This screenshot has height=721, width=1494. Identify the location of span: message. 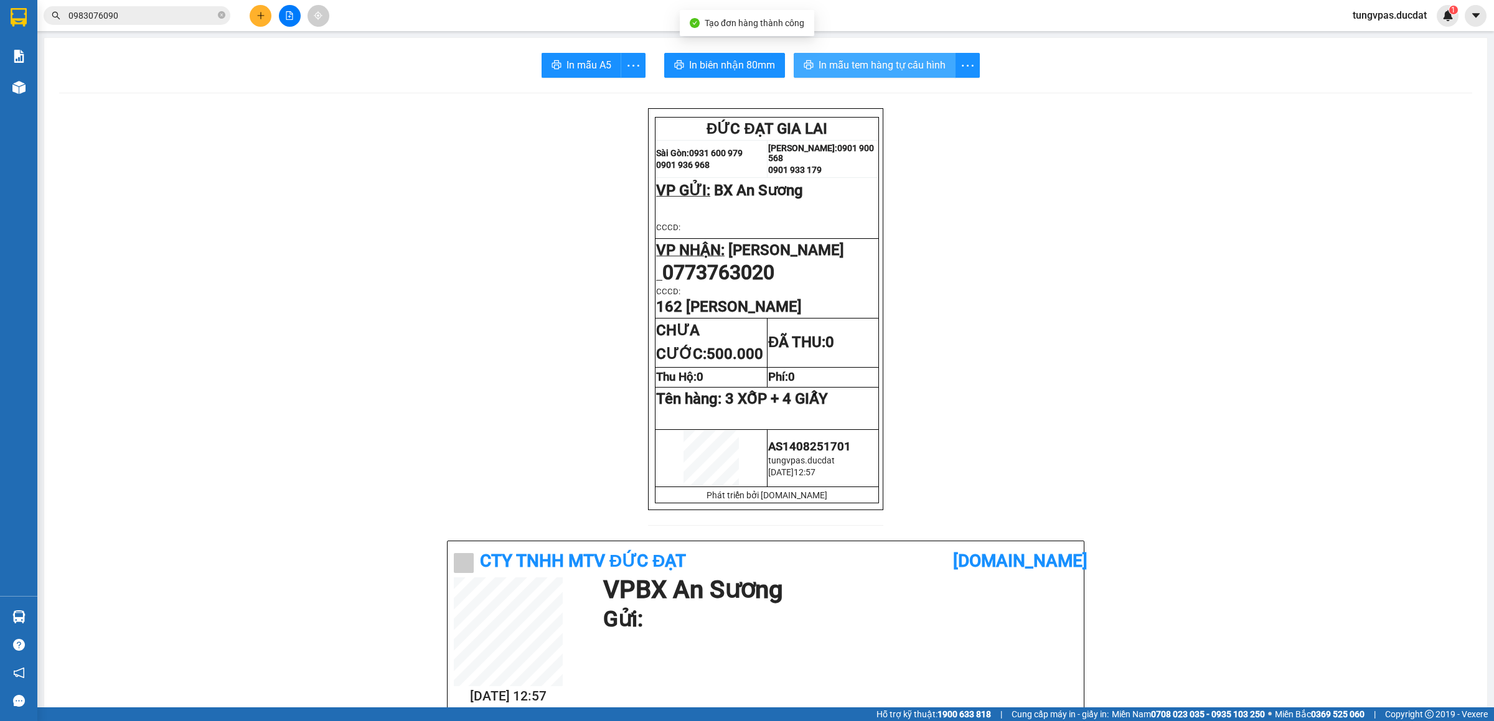
(19, 701).